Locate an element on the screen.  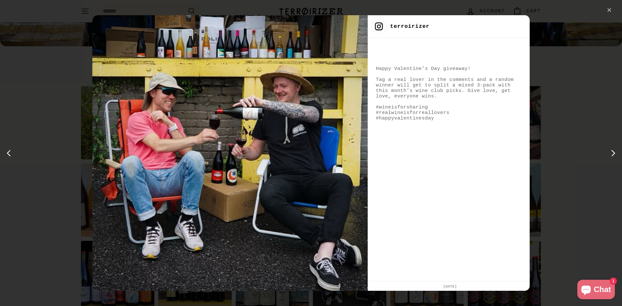
div: next post is located at coordinates (612, 153).